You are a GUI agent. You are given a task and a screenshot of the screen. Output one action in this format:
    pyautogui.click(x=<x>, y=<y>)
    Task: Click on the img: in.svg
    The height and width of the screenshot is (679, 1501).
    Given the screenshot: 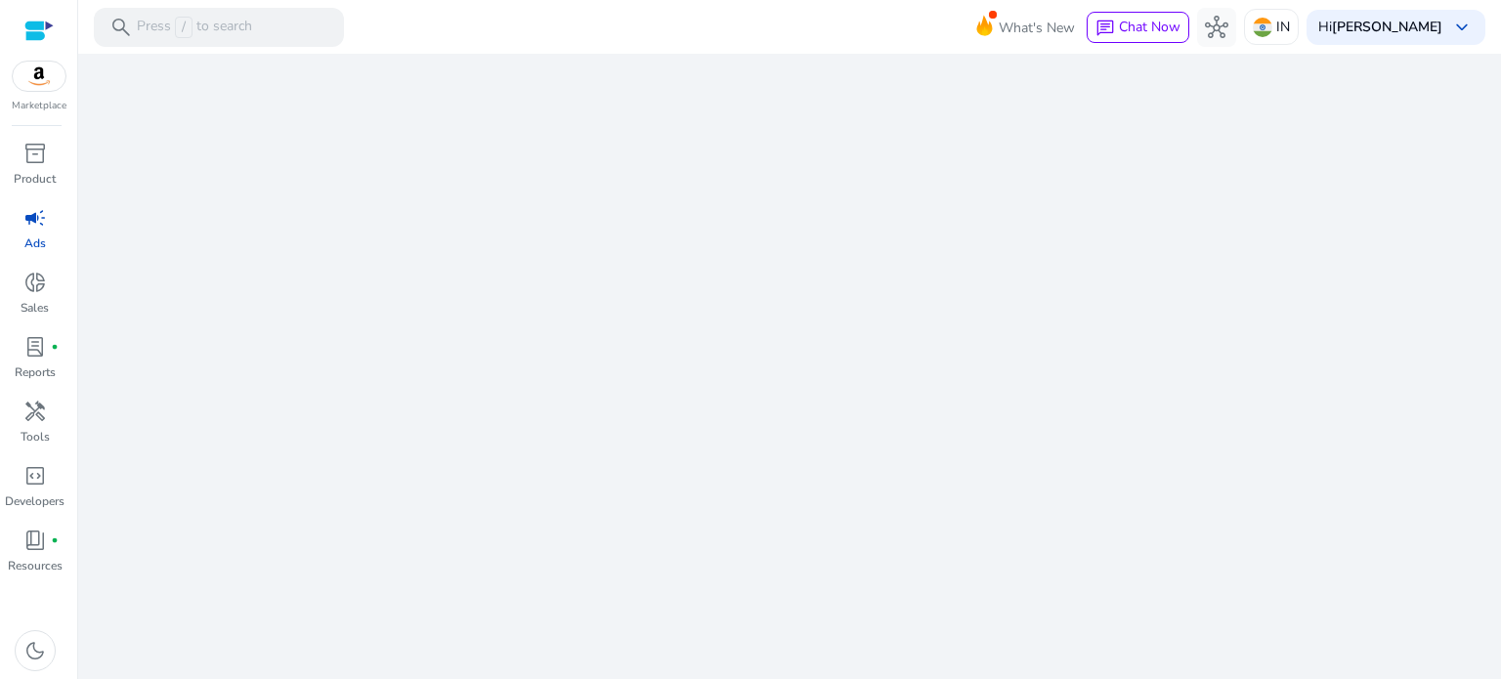 What is the action you would take?
    pyautogui.click(x=1263, y=27)
    